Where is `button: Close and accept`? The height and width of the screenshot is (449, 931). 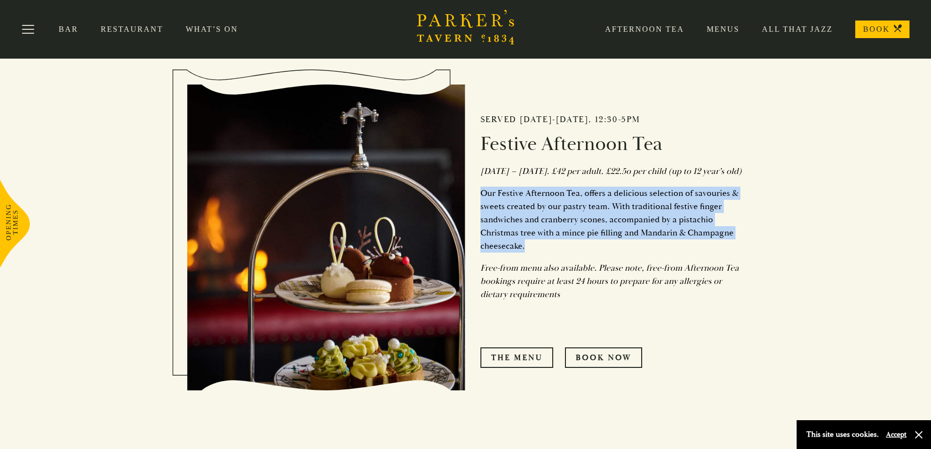 button: Close and accept is located at coordinates (919, 435).